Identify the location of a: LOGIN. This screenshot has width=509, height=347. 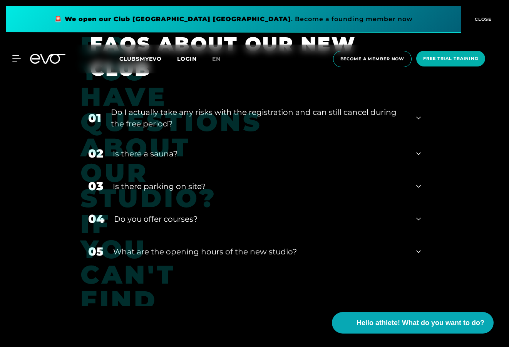
(187, 59).